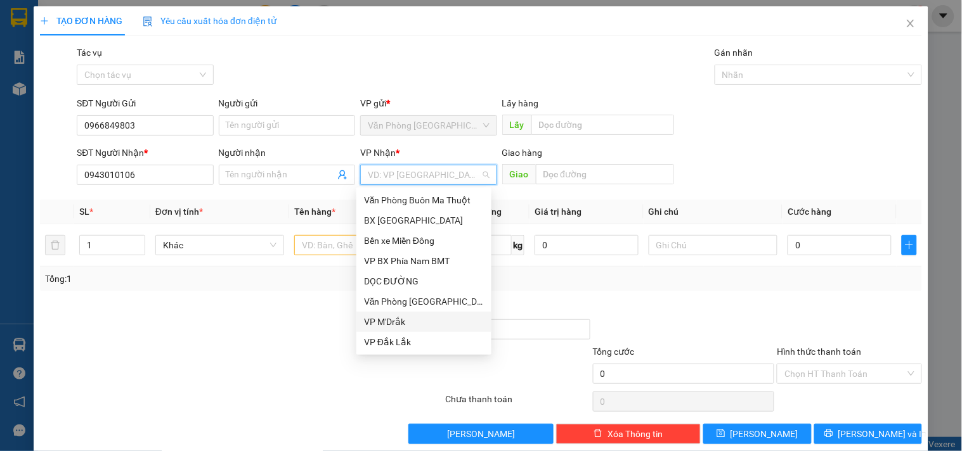 This screenshot has height=451, width=962. I want to click on input: 0, so click(586, 245).